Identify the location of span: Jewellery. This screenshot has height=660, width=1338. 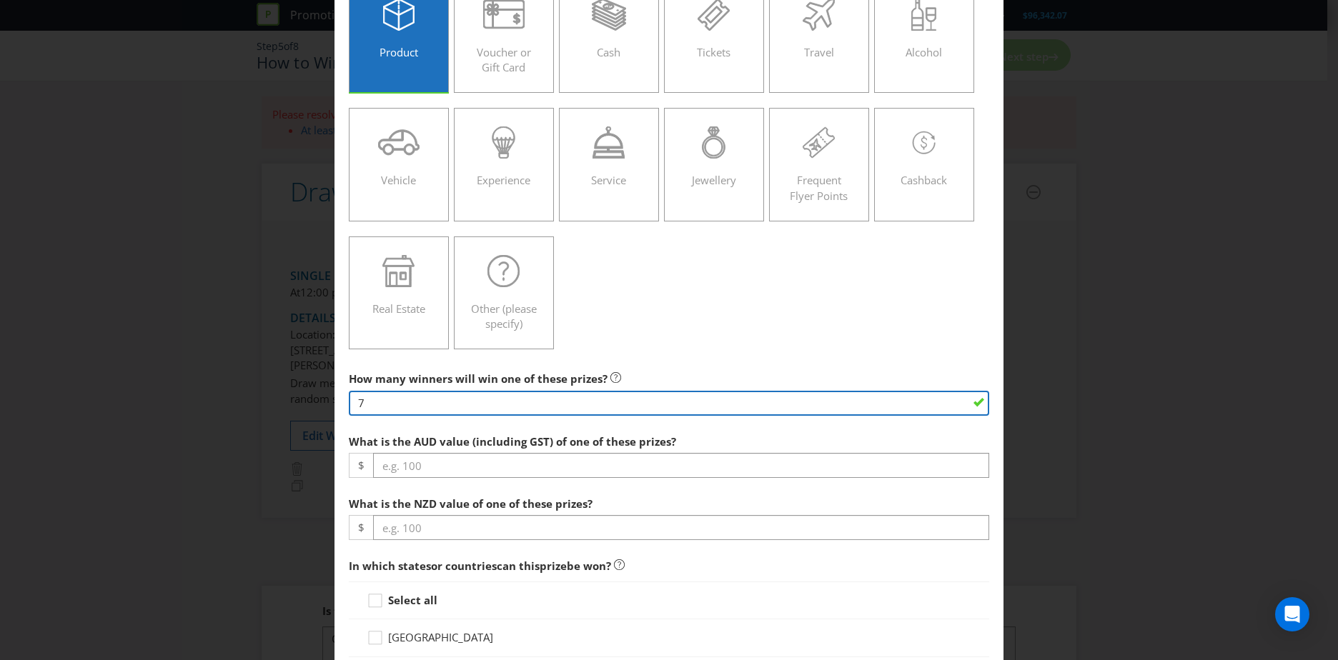
(714, 180).